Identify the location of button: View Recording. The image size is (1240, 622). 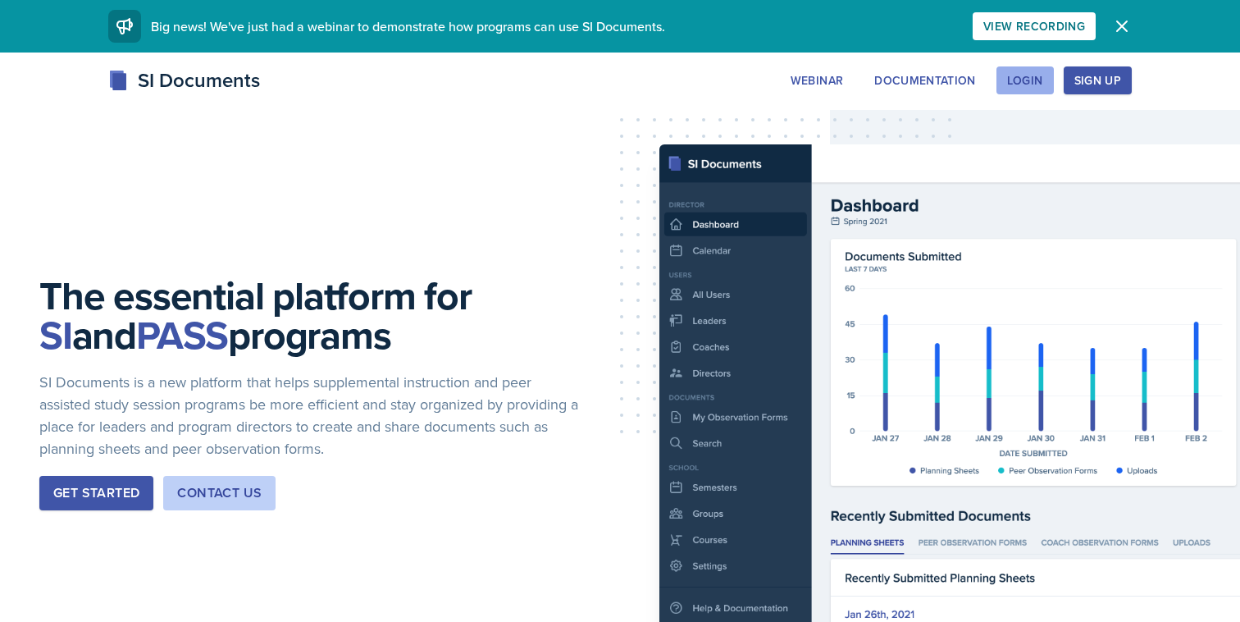
(1034, 26).